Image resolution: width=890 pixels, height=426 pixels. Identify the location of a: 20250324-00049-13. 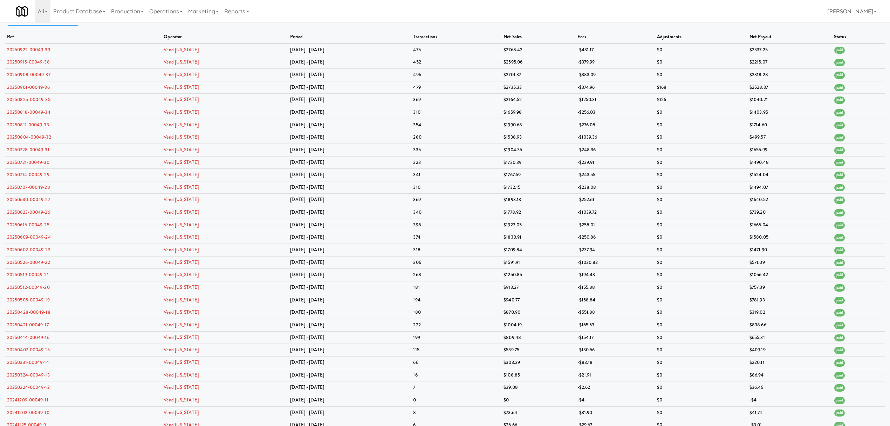
(28, 374).